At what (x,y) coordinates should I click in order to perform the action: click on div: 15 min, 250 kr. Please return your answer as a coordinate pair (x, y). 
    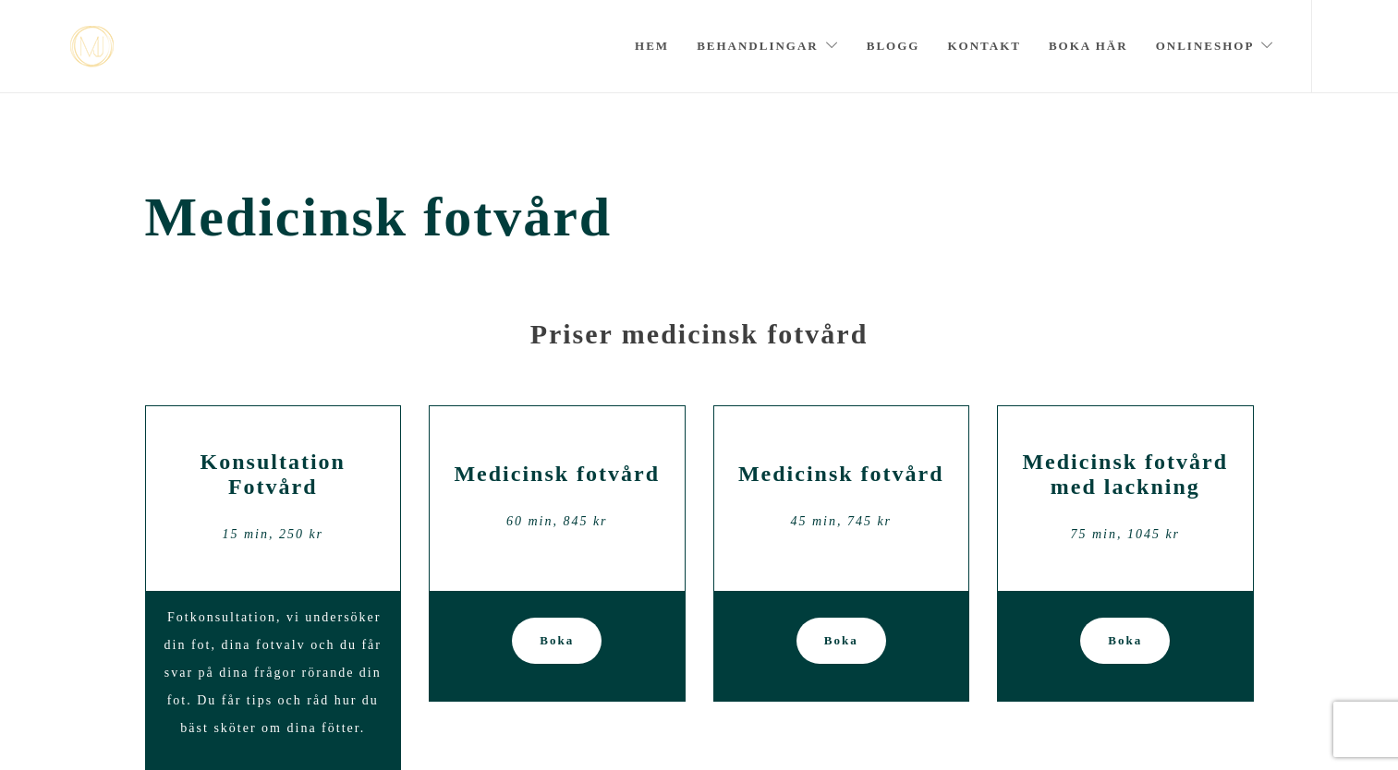
    Looking at the image, I should click on (273, 535).